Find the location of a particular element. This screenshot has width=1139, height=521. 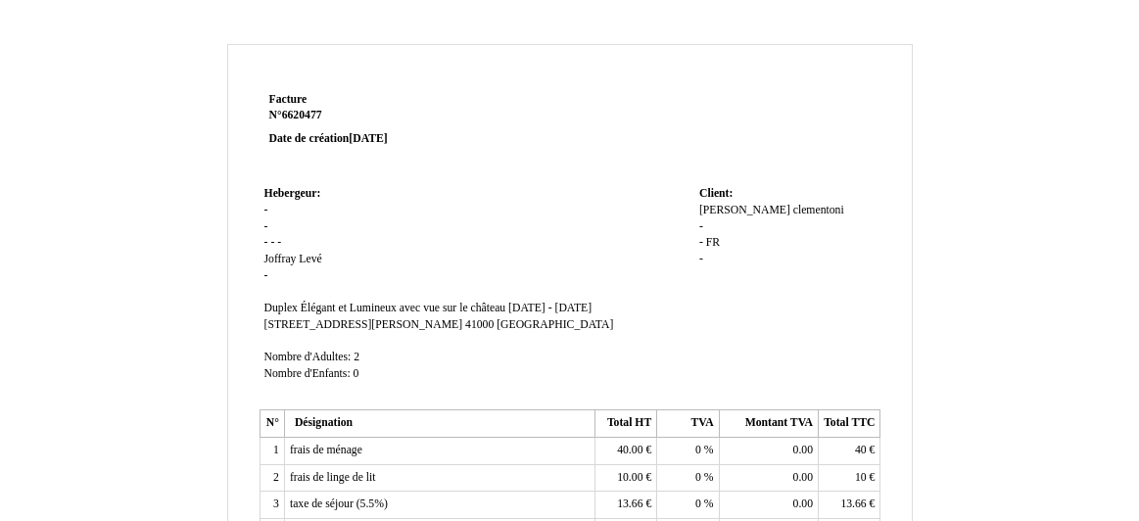

span: 40 is located at coordinates (861, 449).